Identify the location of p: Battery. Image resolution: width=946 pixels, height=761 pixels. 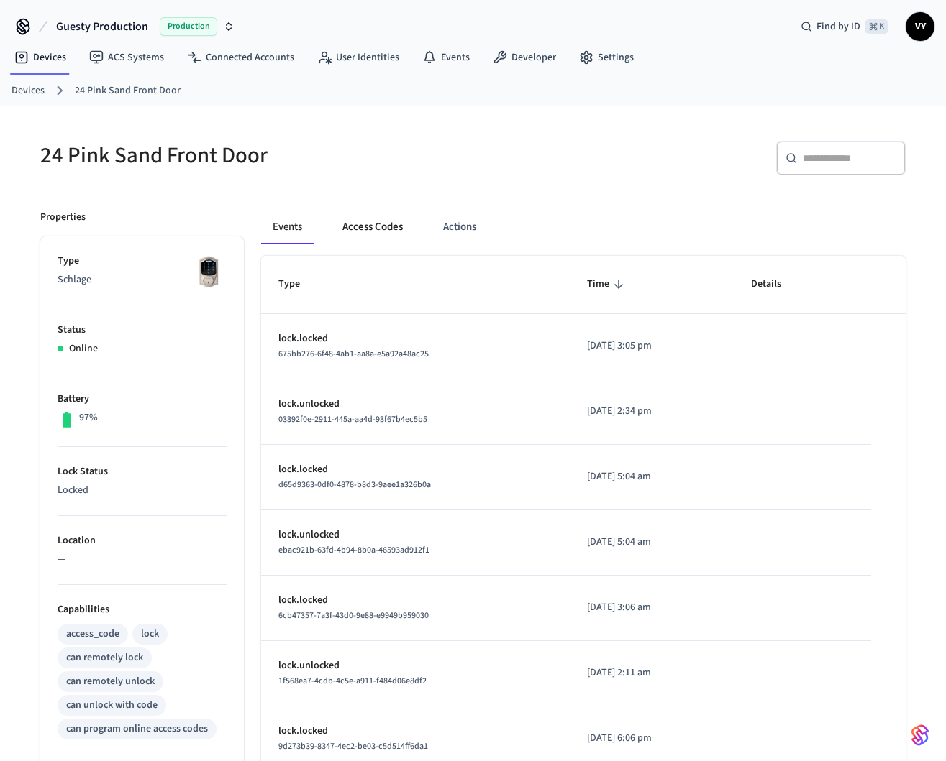
(142, 399).